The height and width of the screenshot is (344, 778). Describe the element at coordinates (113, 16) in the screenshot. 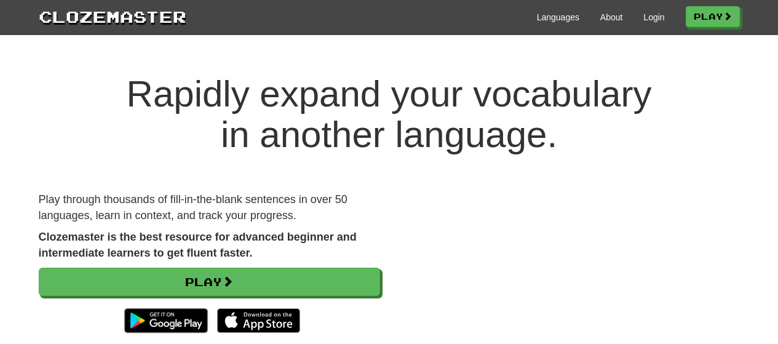

I see `a: Clozemaster` at that location.